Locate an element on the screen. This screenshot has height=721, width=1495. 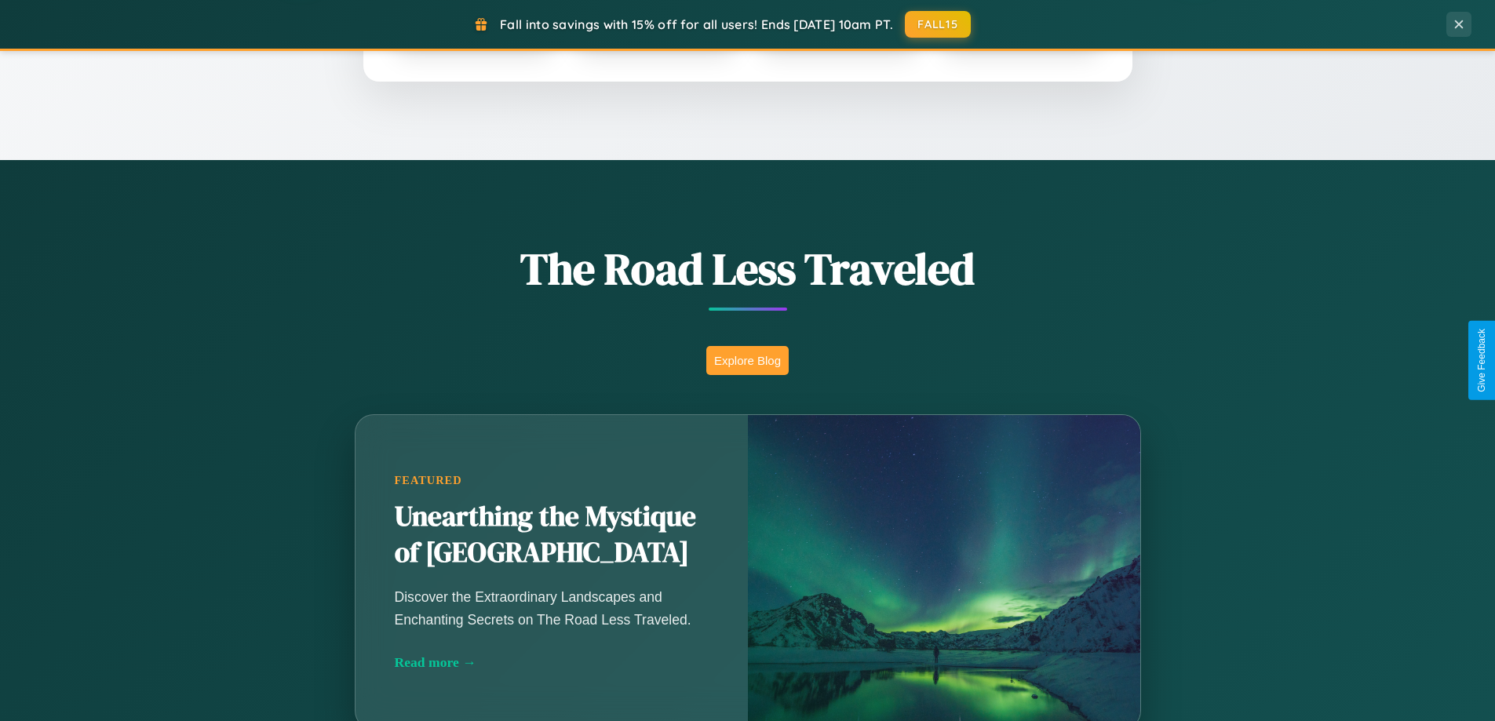
div: Give Feedback is located at coordinates (1482, 360).